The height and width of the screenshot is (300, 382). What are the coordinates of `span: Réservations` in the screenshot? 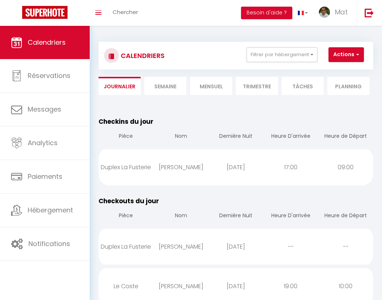 It's located at (49, 75).